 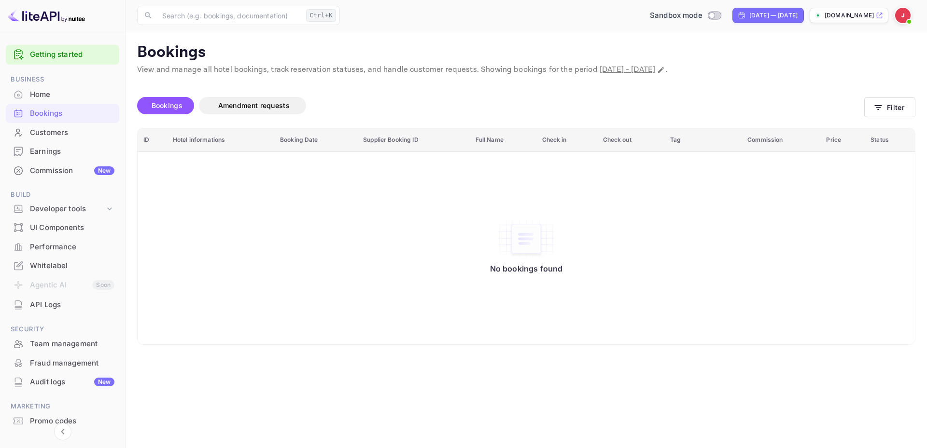 I want to click on a: Getting started, so click(x=72, y=55).